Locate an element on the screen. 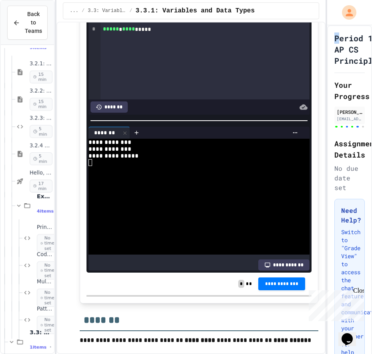 The height and width of the screenshot is (354, 372). span: Print Statement Repair is located at coordinates (44, 227).